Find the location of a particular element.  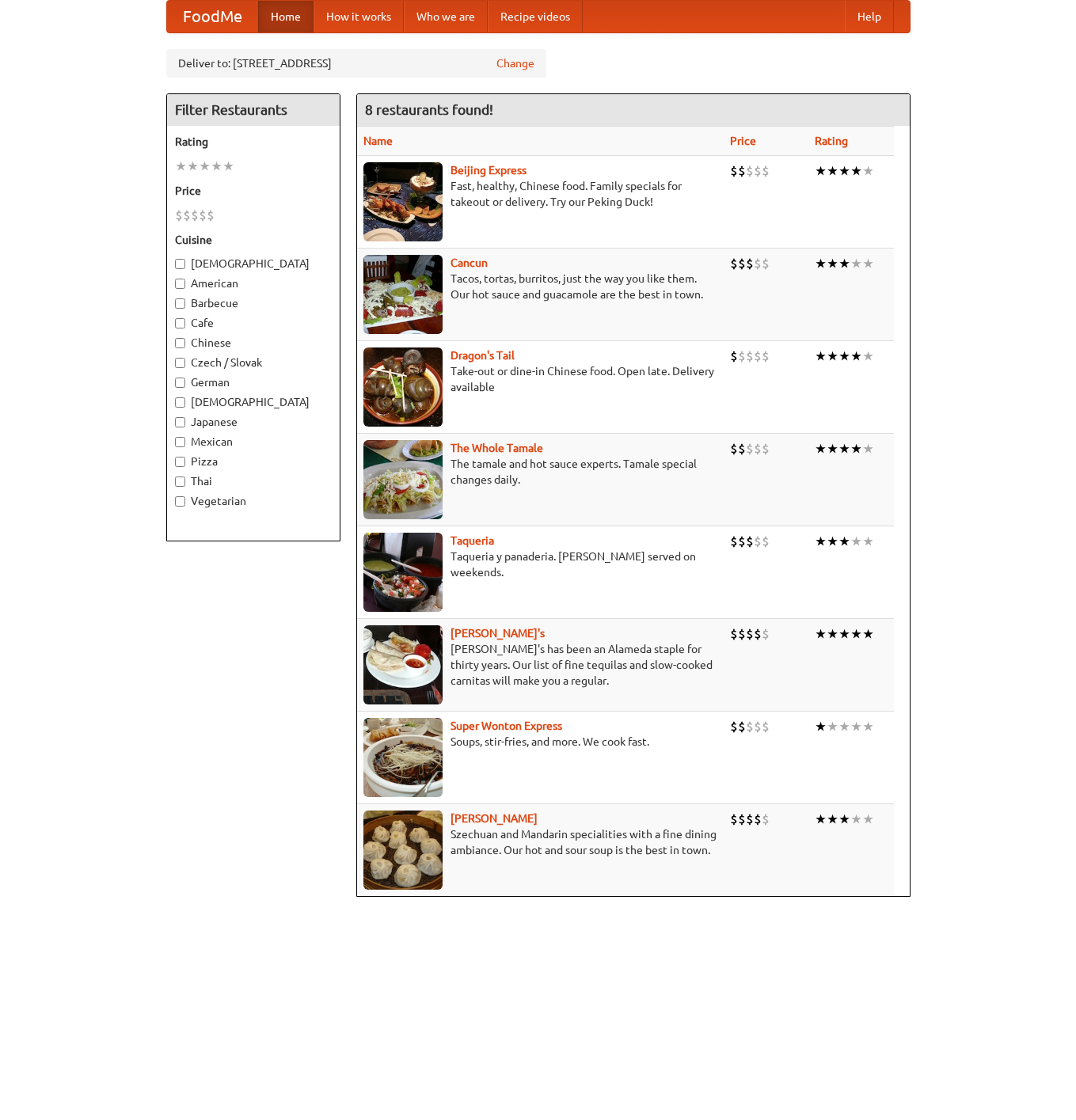

a: The Whole Tamale is located at coordinates (497, 448).